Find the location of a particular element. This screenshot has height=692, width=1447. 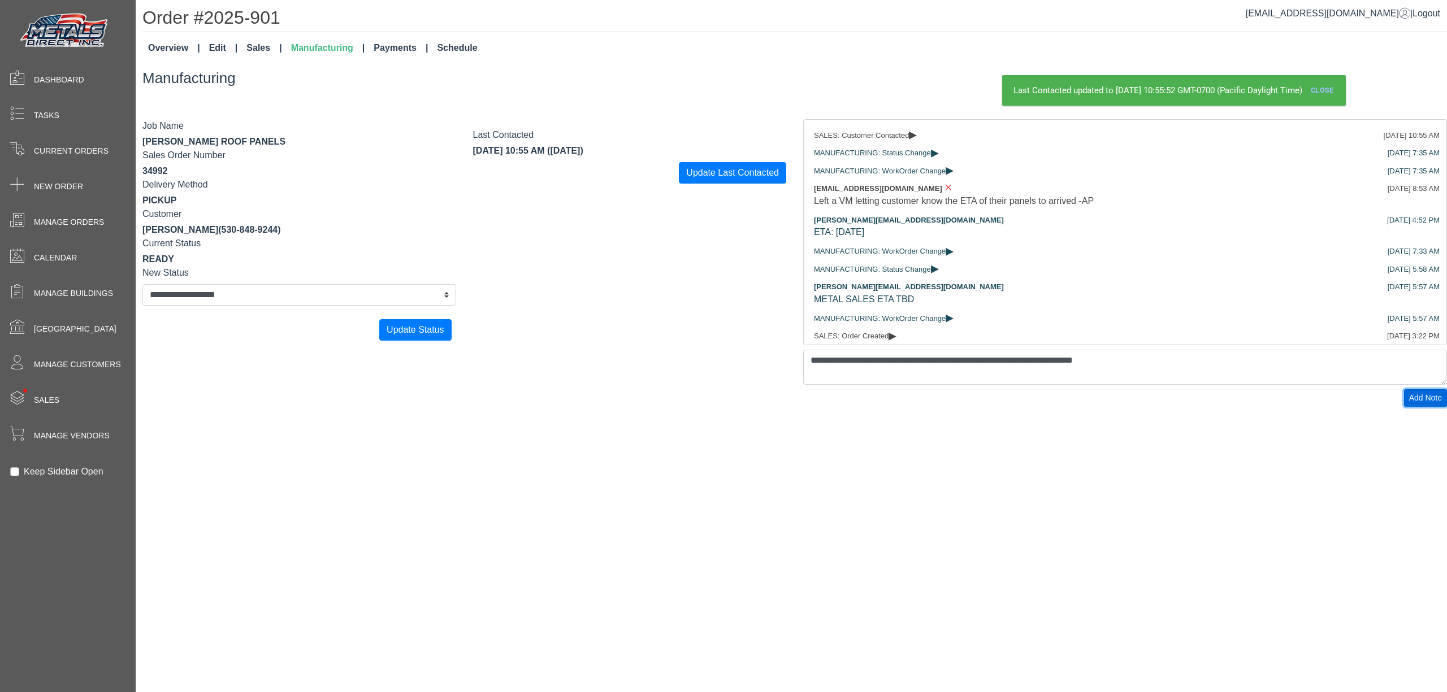

a: Edit is located at coordinates (223, 48).